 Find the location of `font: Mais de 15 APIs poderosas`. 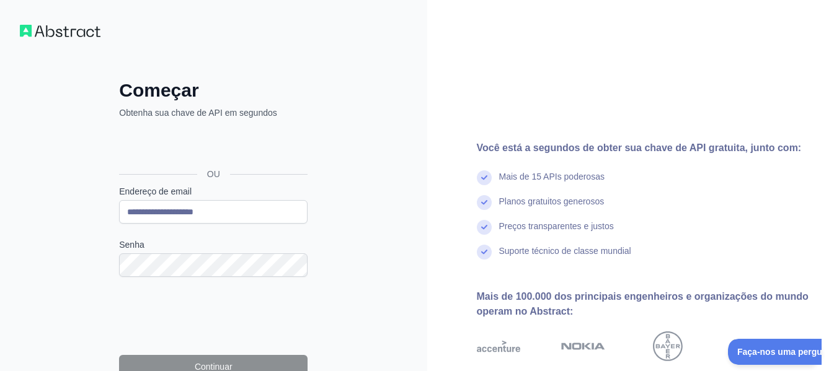

font: Mais de 15 APIs poderosas is located at coordinates (552, 177).